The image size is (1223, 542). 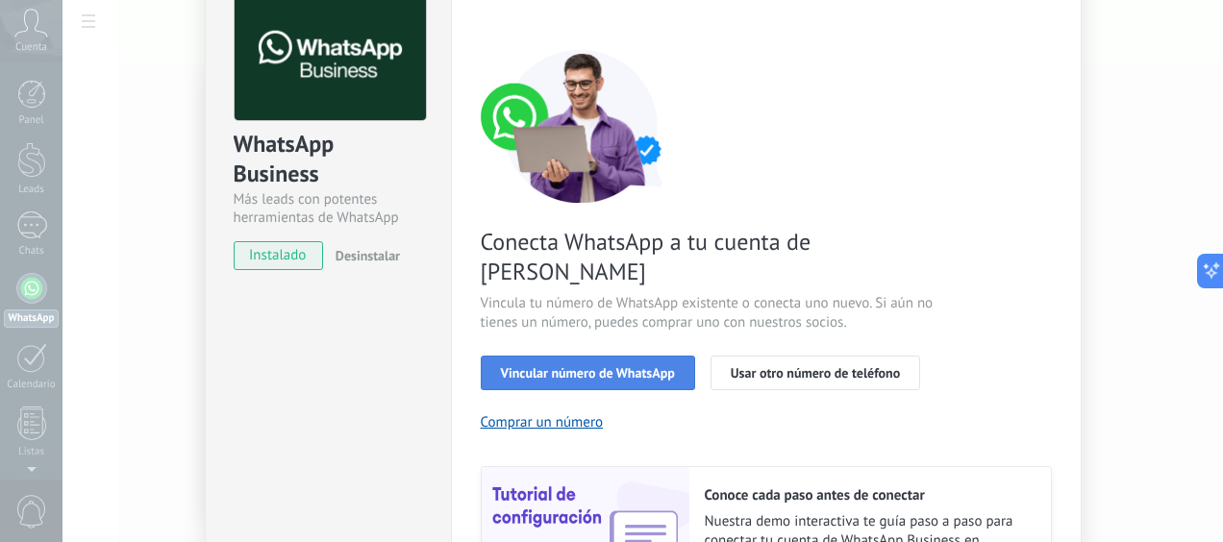 I want to click on button: Desinstalar, so click(x=363, y=256).